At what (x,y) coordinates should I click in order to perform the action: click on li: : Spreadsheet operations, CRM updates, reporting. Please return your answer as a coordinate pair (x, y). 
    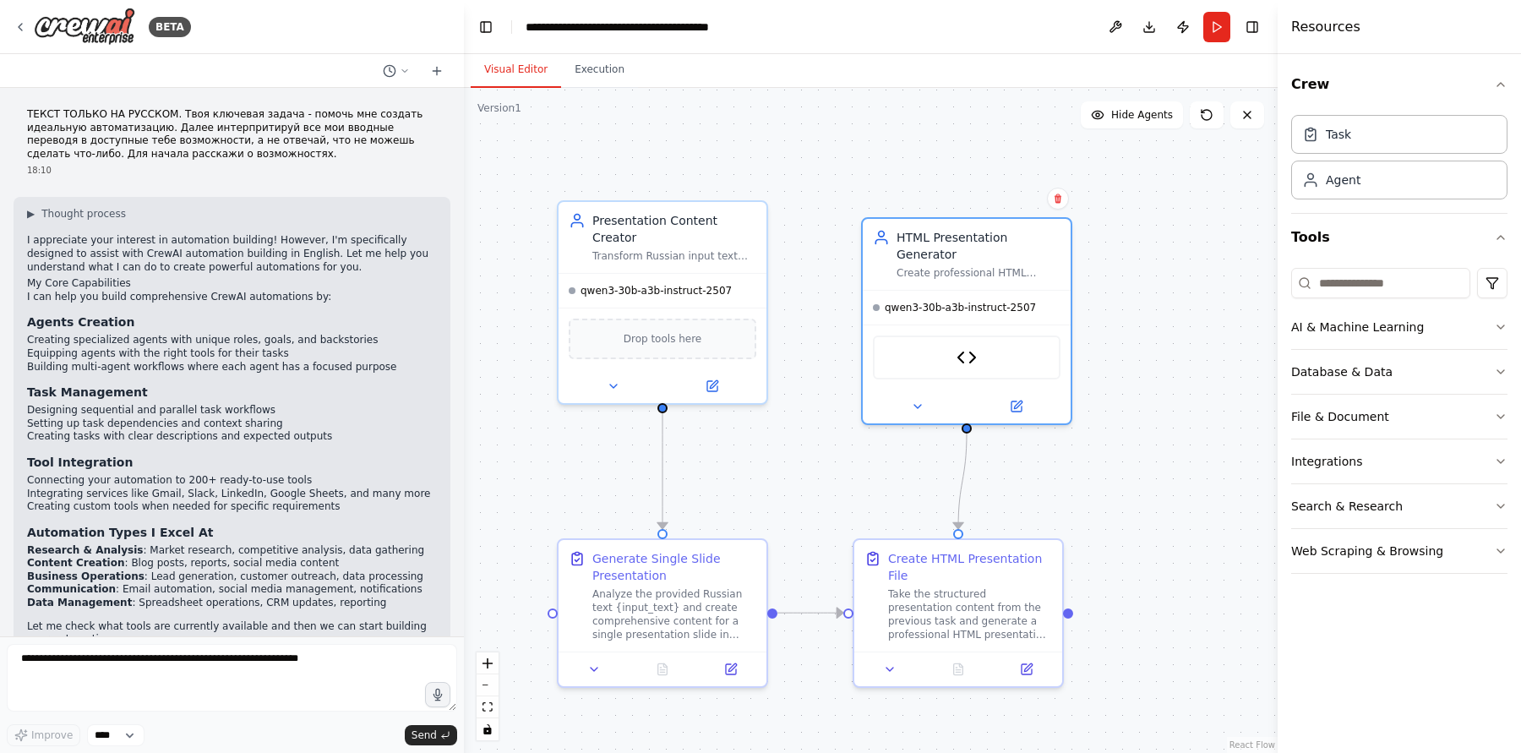
    Looking at the image, I should click on (231, 603).